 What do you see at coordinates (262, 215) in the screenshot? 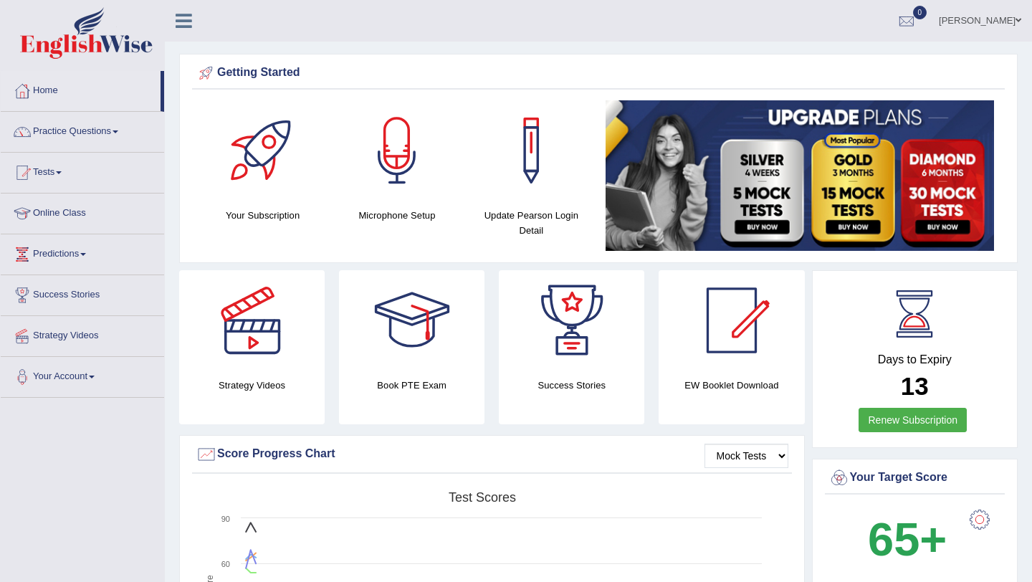
I see `h4: Your Subscription` at bounding box center [262, 215].